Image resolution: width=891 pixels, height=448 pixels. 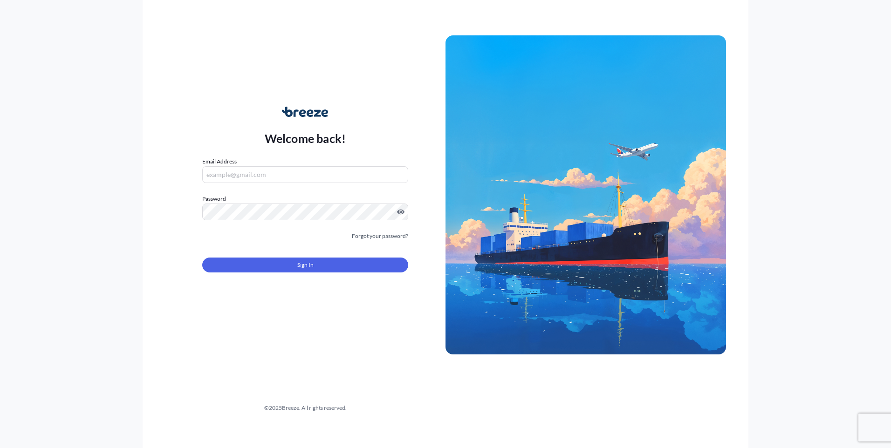 I want to click on p: Welcome back!, so click(x=305, y=138).